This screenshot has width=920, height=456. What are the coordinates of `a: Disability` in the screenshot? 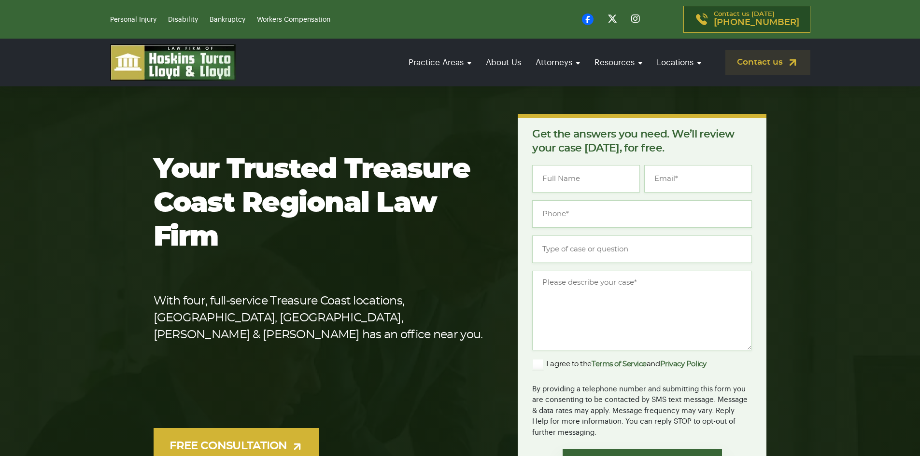 It's located at (183, 20).